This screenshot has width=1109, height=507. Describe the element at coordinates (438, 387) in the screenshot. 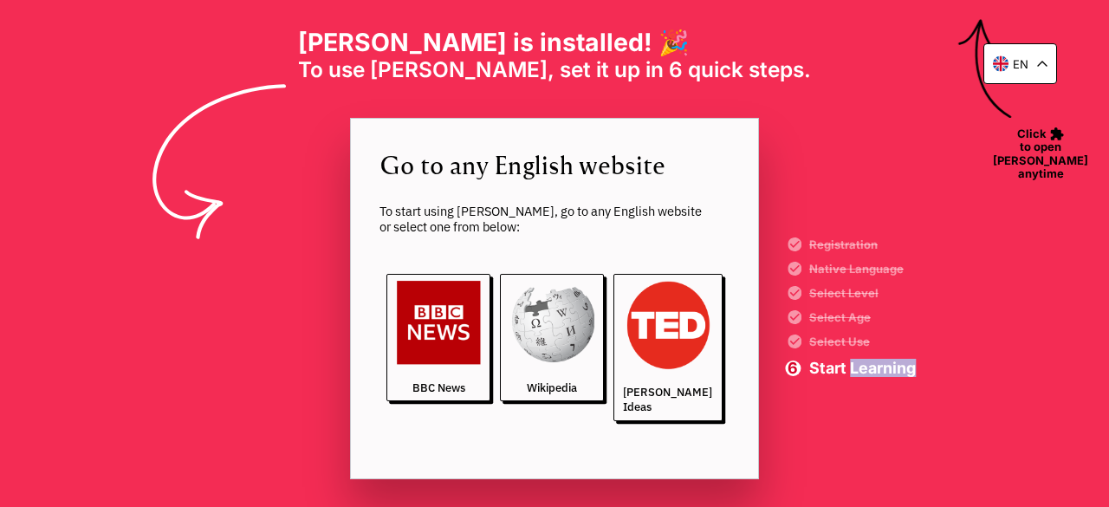

I see `span: BBC News` at that location.